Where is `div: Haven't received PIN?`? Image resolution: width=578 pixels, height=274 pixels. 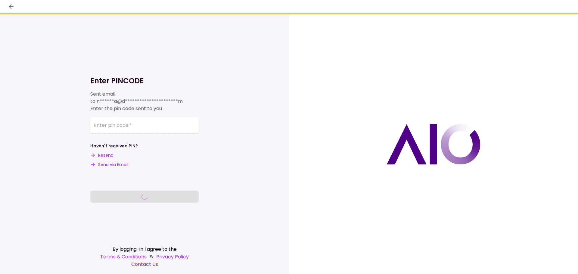 div: Haven't received PIN? is located at coordinates (114, 146).